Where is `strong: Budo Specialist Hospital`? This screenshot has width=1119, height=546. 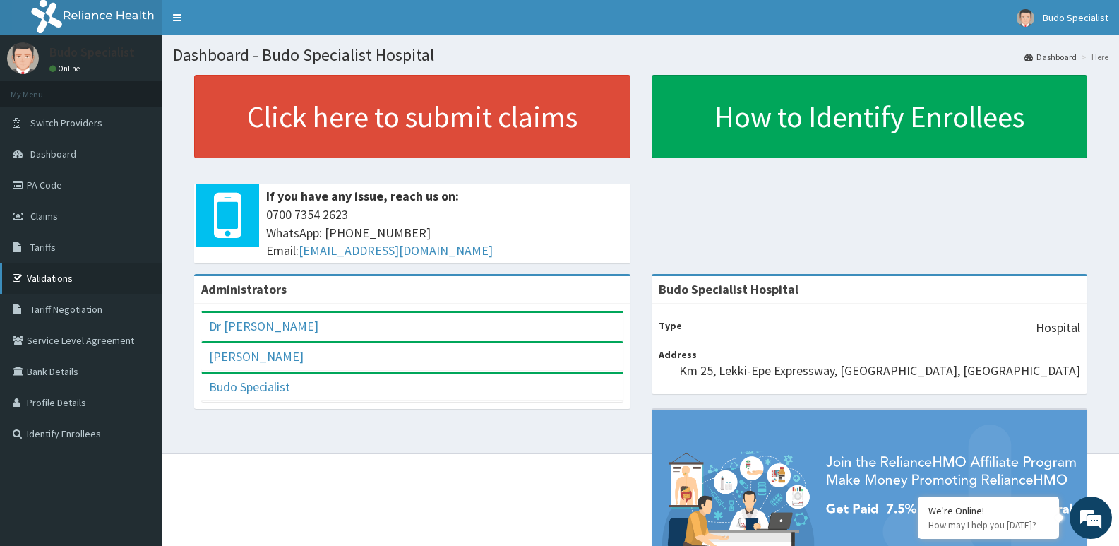 strong: Budo Specialist Hospital is located at coordinates (728, 289).